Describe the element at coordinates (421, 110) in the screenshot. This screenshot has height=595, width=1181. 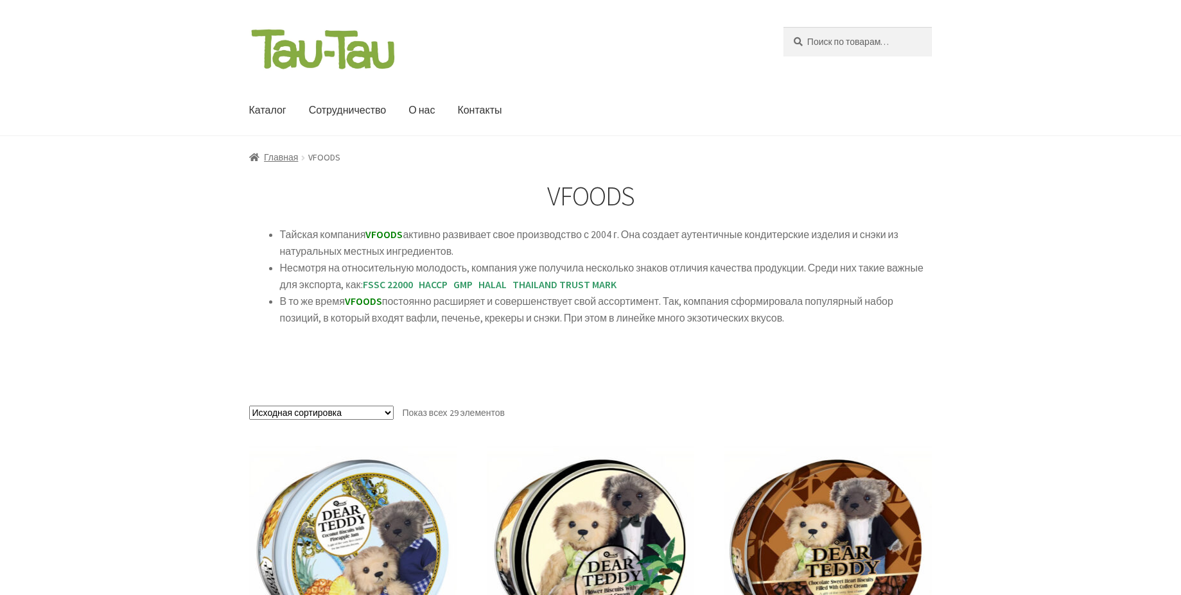
I see `a: О нас` at that location.